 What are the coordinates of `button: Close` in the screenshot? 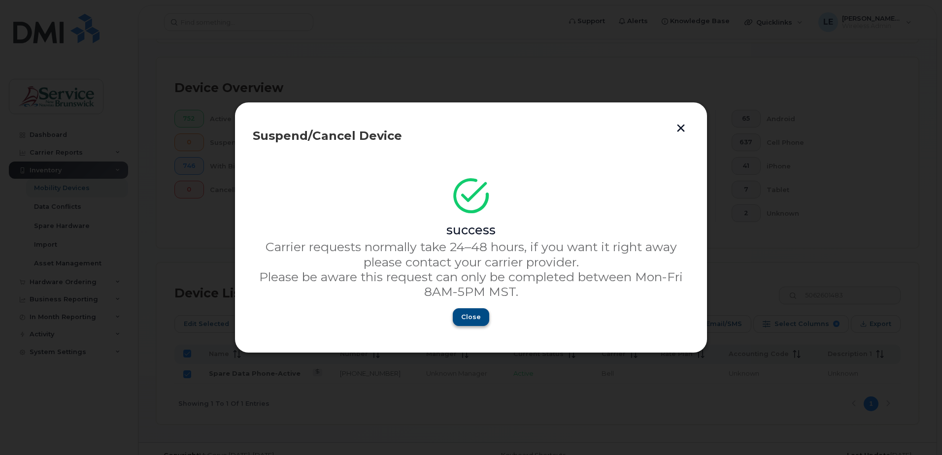 It's located at (471, 317).